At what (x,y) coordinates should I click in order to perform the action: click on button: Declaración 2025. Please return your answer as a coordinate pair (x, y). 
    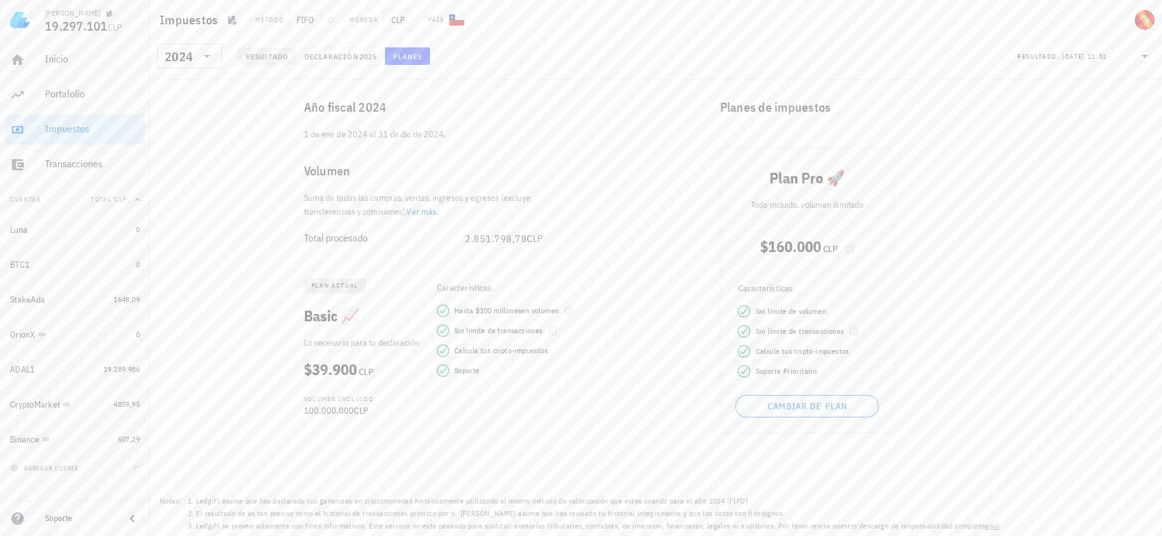
    Looking at the image, I should click on (341, 56).